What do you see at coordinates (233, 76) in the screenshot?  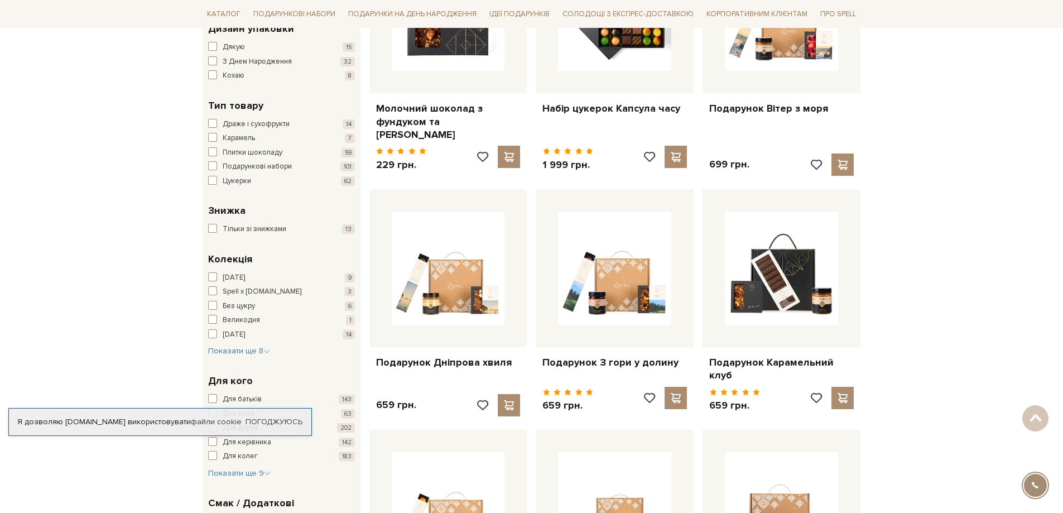 I see `span: Кохаю` at bounding box center [233, 76].